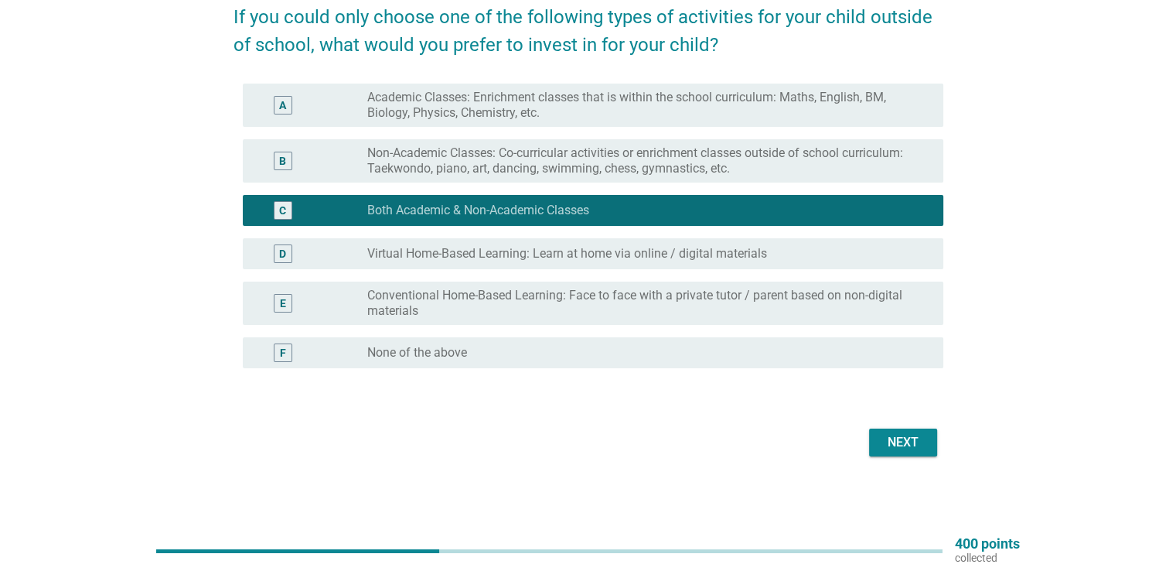 This screenshot has width=1176, height=571. I want to click on label: Both Academic & Non-Academic Classes, so click(478, 210).